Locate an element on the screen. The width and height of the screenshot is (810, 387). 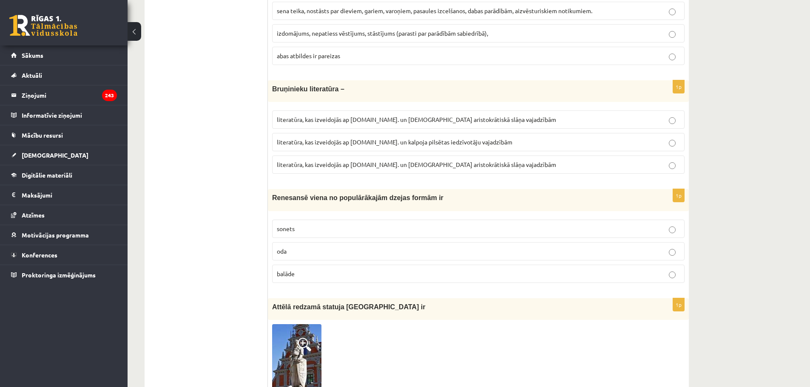
span: Sākums is located at coordinates (32, 55).